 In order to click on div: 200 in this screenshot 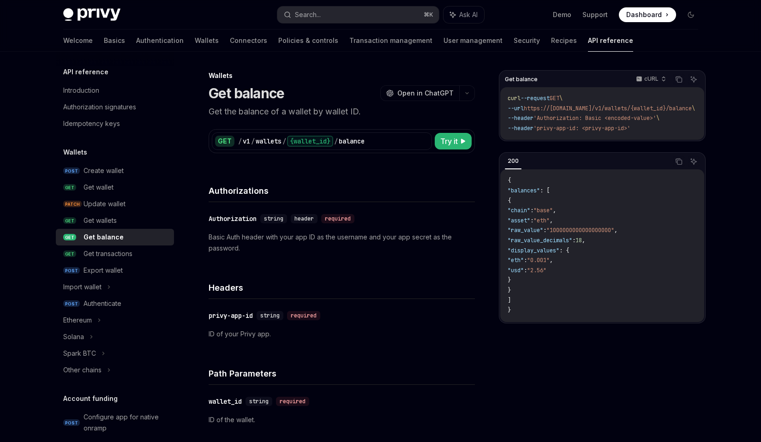, I will do `click(513, 161)`.